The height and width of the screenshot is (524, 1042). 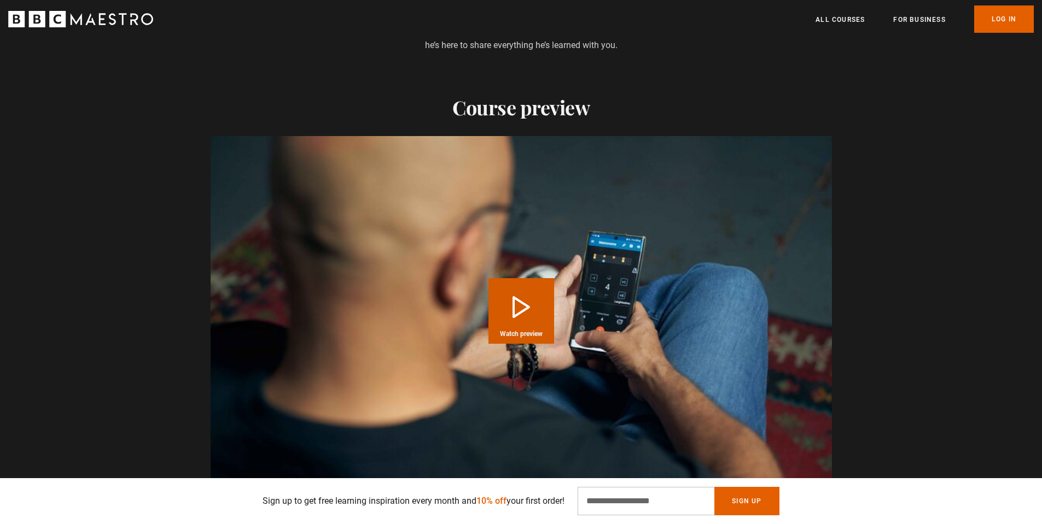 I want to click on p: Sign up to get free learning inspiration every month and your first order!, so click(x=413, y=501).